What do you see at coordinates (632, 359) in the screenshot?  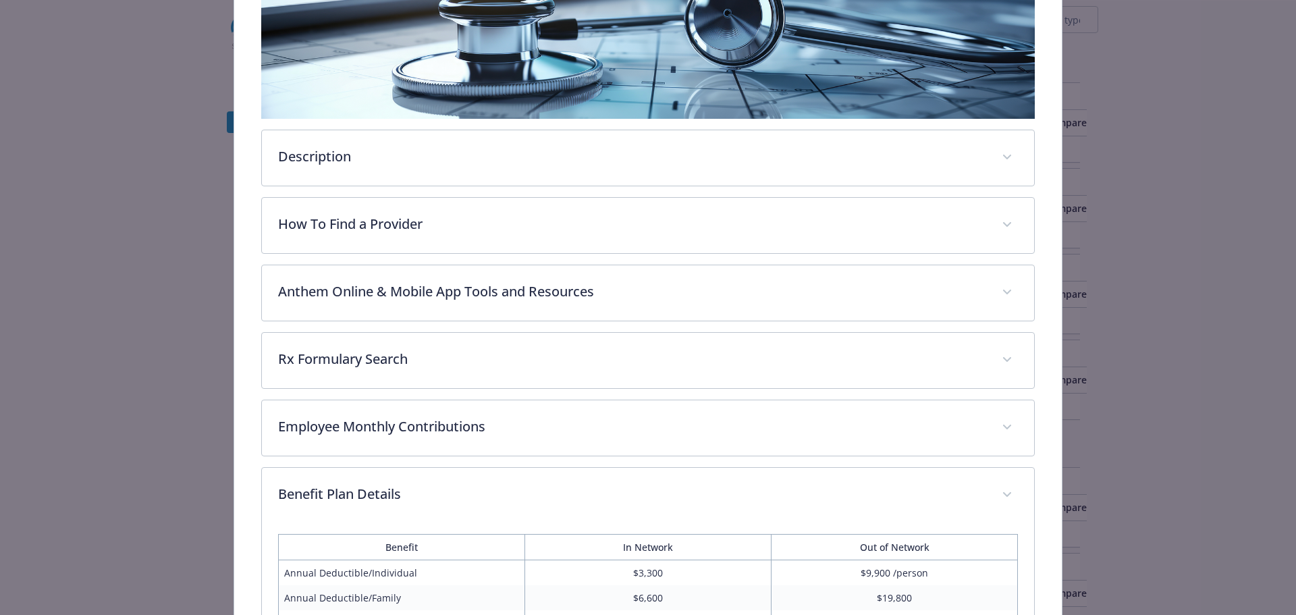 I see `p: Rx Formulary Search` at bounding box center [632, 359].